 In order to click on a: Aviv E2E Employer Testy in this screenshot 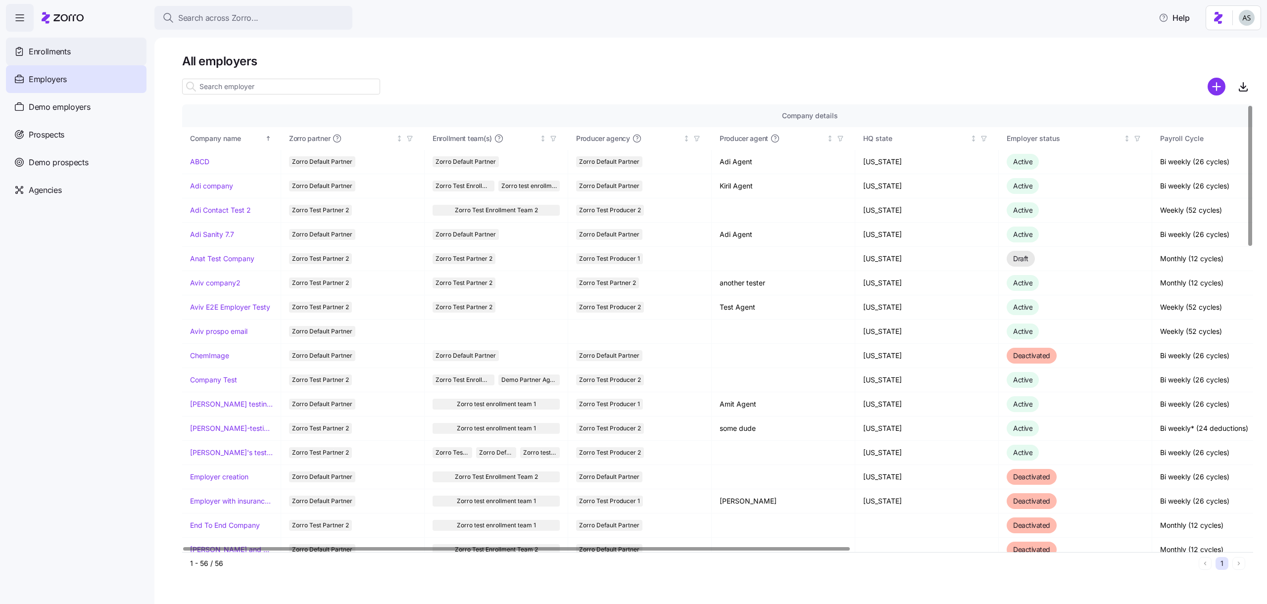, I will do `click(230, 307)`.